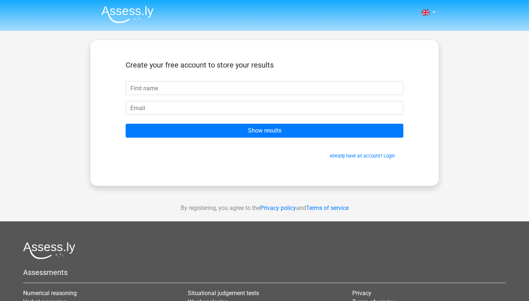 The image size is (529, 301). I want to click on input: Show results, so click(264, 131).